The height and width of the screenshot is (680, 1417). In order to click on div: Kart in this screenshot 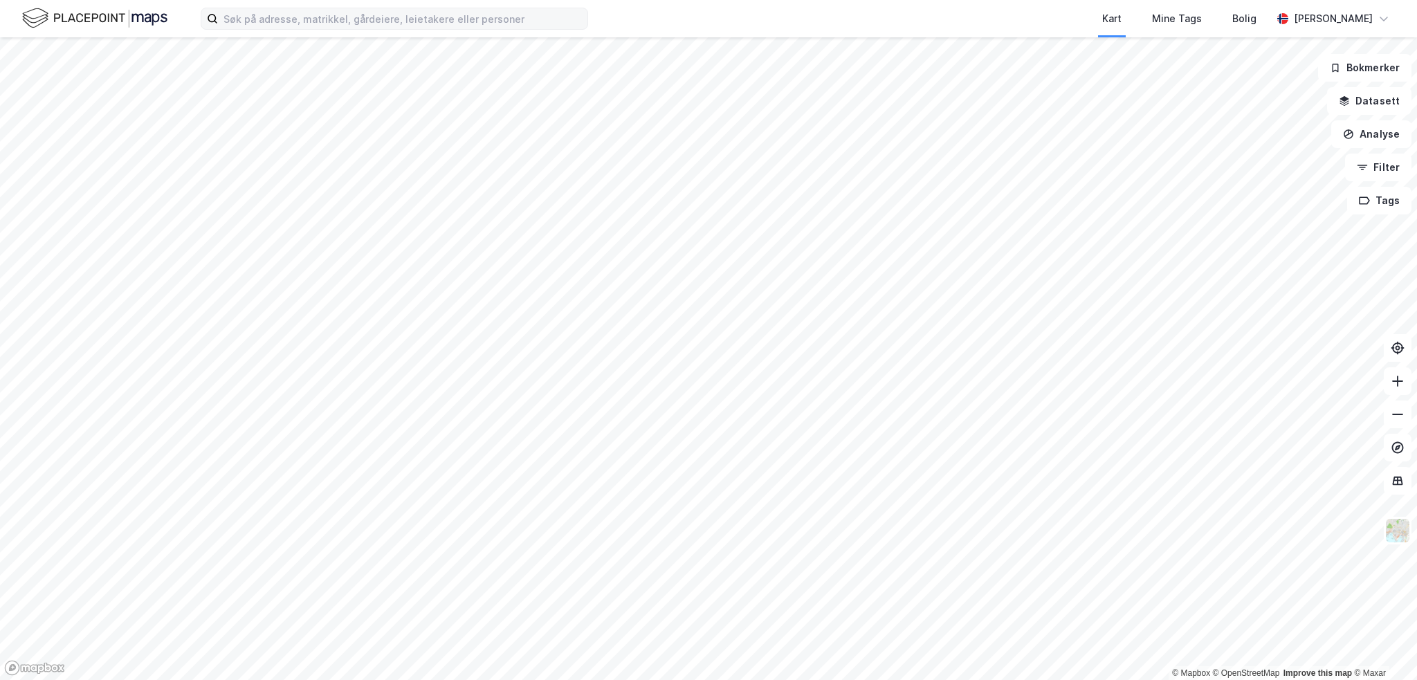, I will do `click(1112, 19)`.